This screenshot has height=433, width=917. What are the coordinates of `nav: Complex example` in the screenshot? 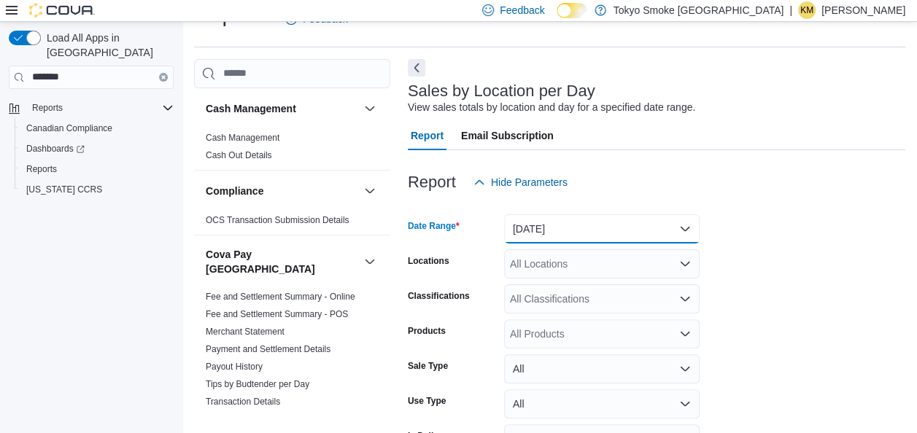 It's located at (91, 165).